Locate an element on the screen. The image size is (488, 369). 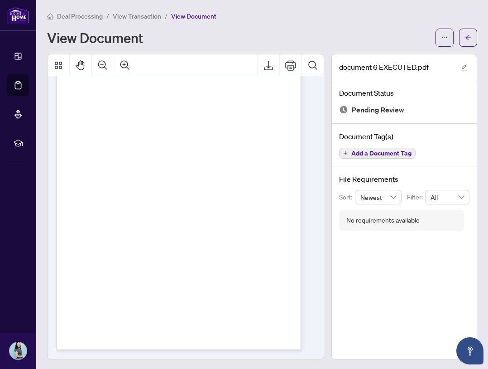
button: Add a Document Tag is located at coordinates (377, 153).